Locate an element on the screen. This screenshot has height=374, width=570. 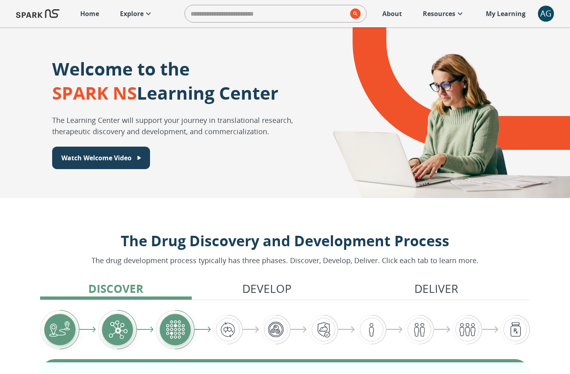
div: Graphic showing the progression through the Discover, Develop, and Deliver pipeline, highlighting... is located at coordinates (285, 329).